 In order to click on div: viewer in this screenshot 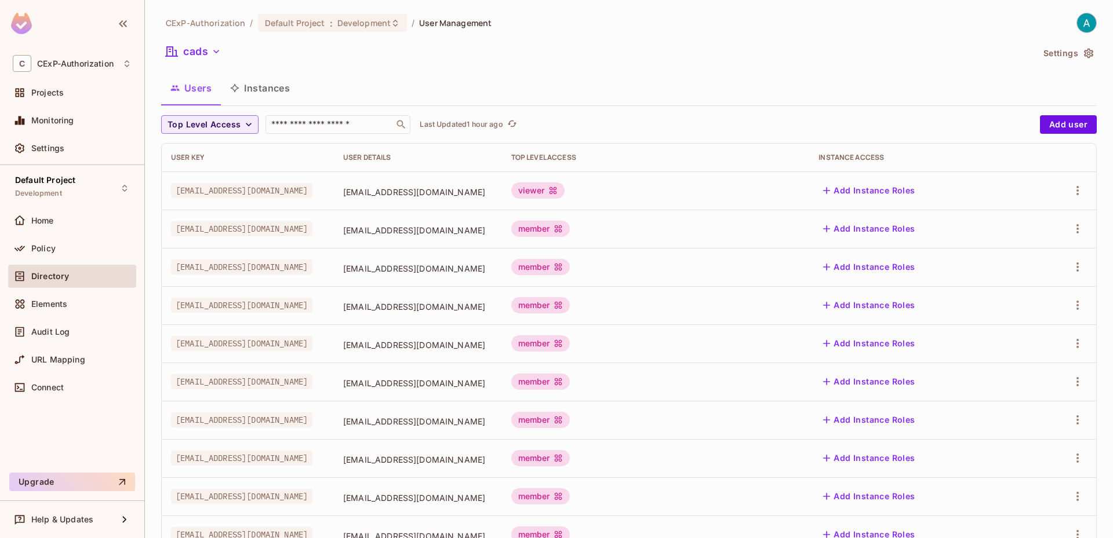, I will do `click(538, 191)`.